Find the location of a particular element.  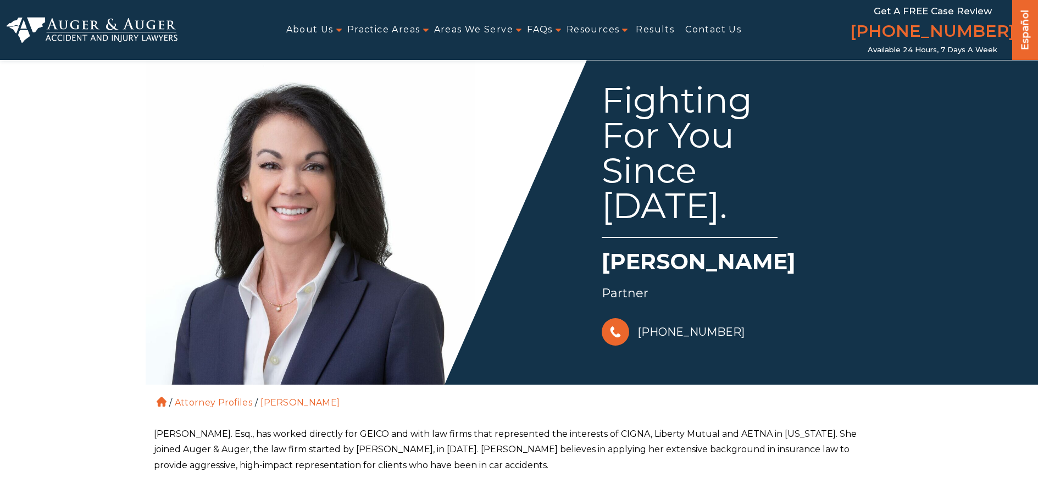

a: Practice Areas is located at coordinates (383, 30).